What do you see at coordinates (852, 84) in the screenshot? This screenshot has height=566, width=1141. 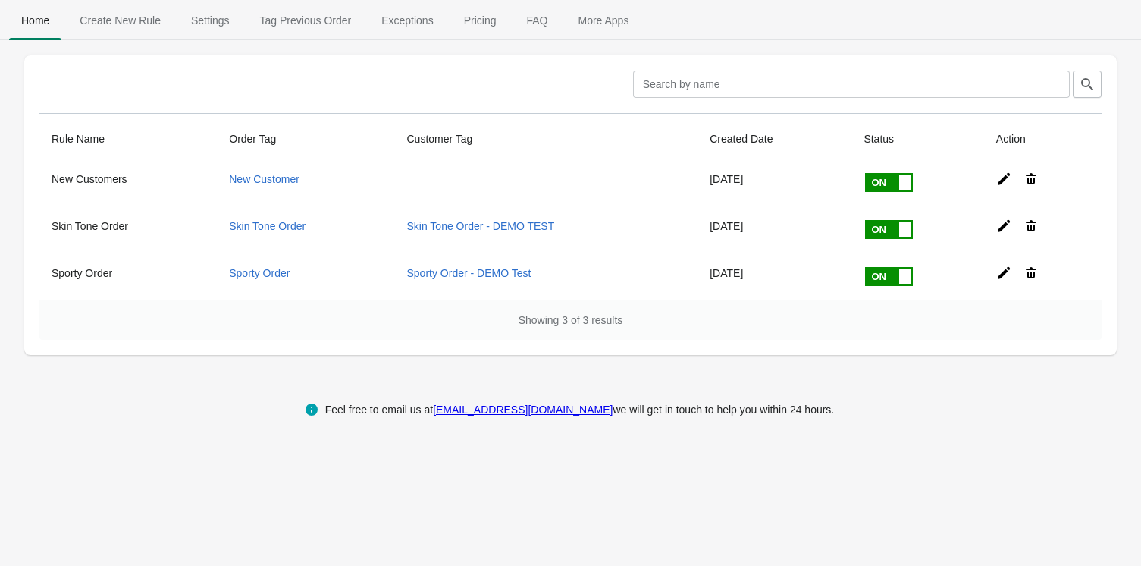 I see `input: Search by name` at bounding box center [852, 84].